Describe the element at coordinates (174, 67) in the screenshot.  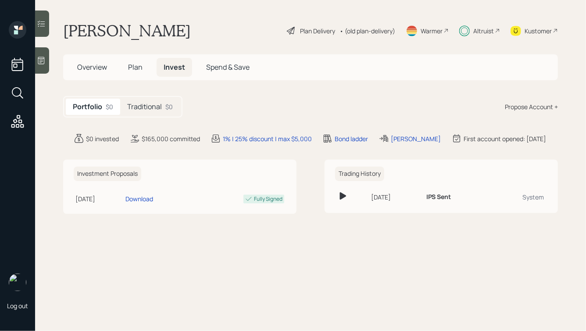
I see `span: Invest` at that location.